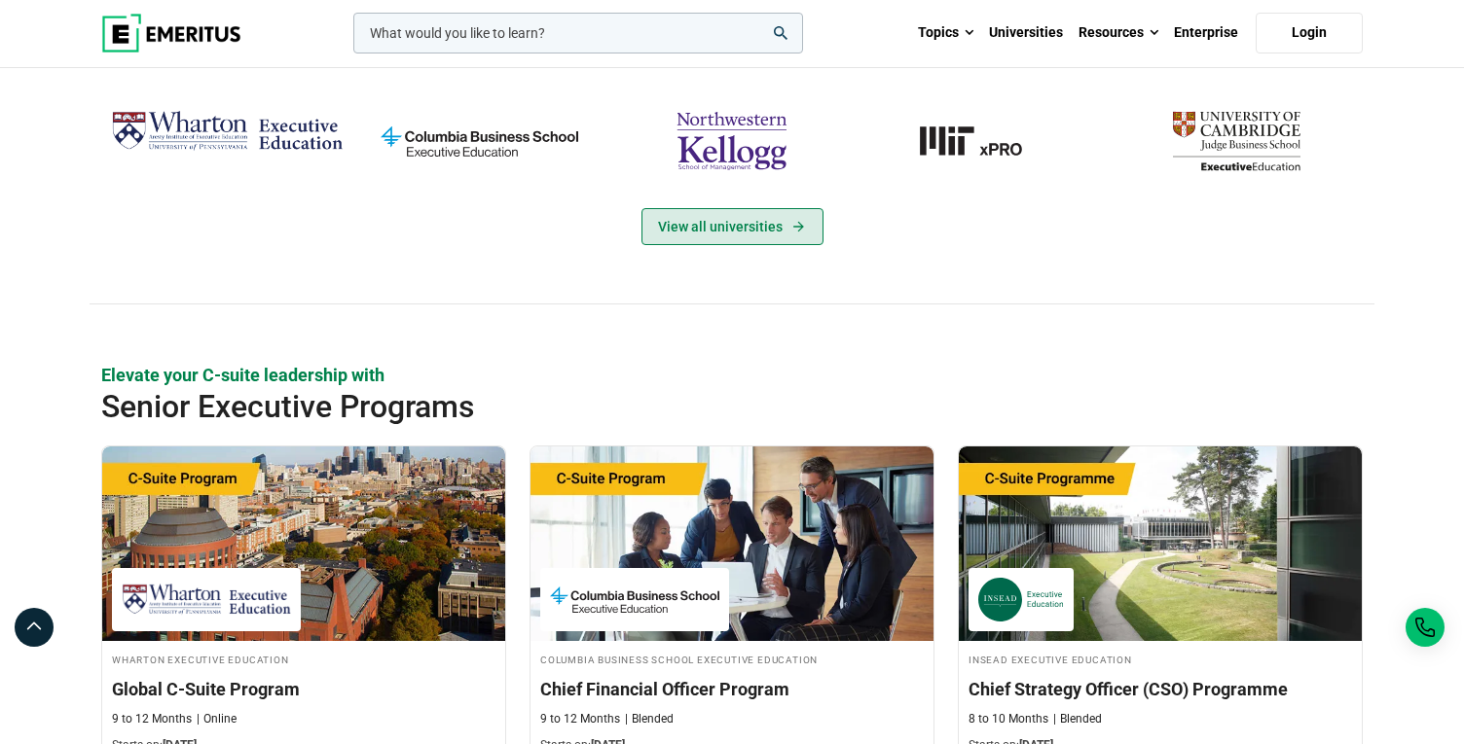 This screenshot has width=1464, height=744. Describe the element at coordinates (732, 544) in the screenshot. I see `img: Chief Financial Officer Program | Online Finance Course` at that location.